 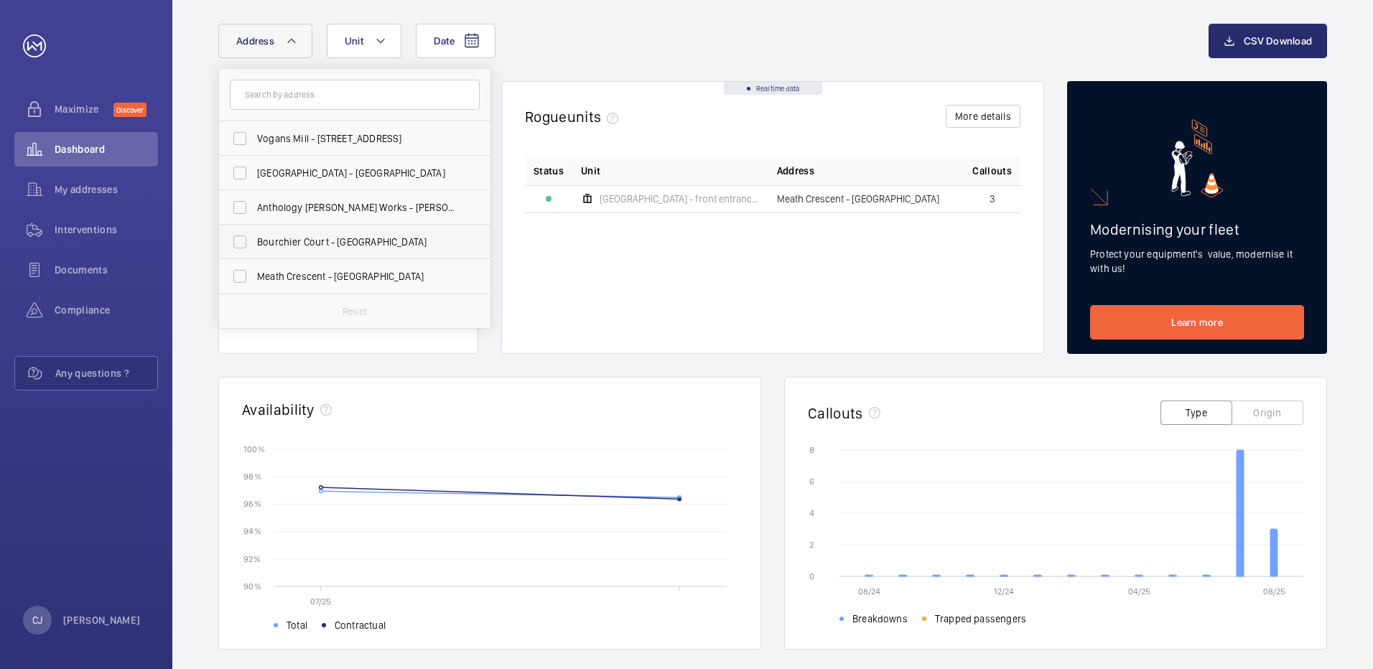 I want to click on button: More details, so click(x=983, y=116).